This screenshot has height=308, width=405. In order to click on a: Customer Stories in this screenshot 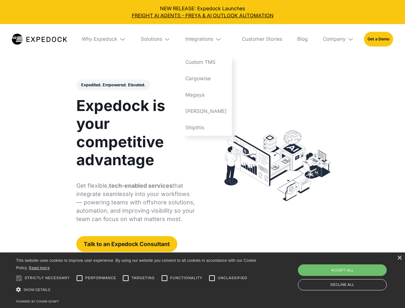, I will do `click(262, 39)`.